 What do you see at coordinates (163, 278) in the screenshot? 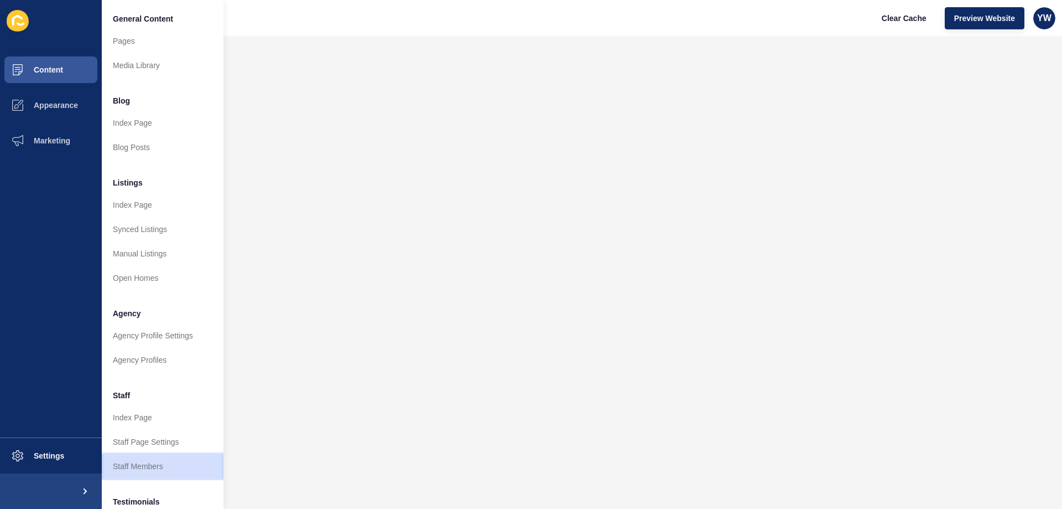
I see `a: Open Homes` at bounding box center [163, 278].